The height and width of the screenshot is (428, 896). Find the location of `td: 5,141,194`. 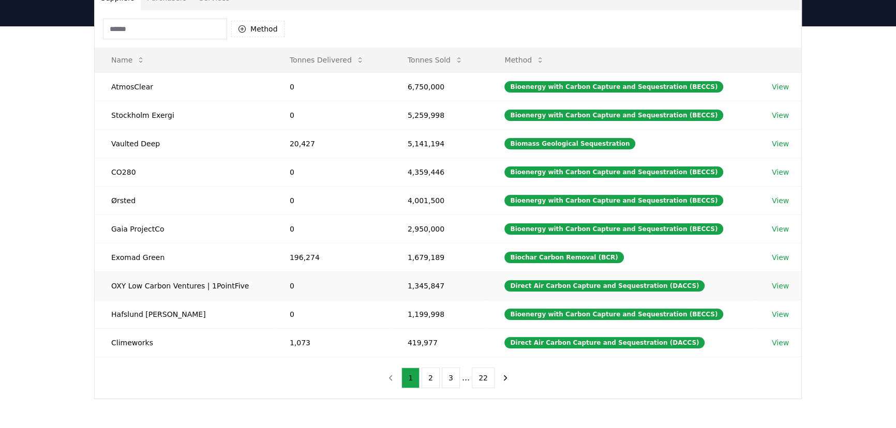

td: 5,141,194 is located at coordinates (440, 143).